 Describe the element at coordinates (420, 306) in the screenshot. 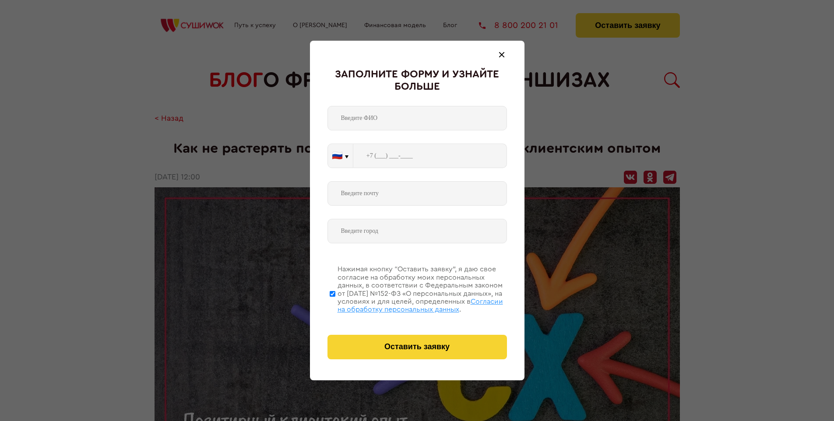

I see `span: Согласии на обработку персональных данных` at that location.